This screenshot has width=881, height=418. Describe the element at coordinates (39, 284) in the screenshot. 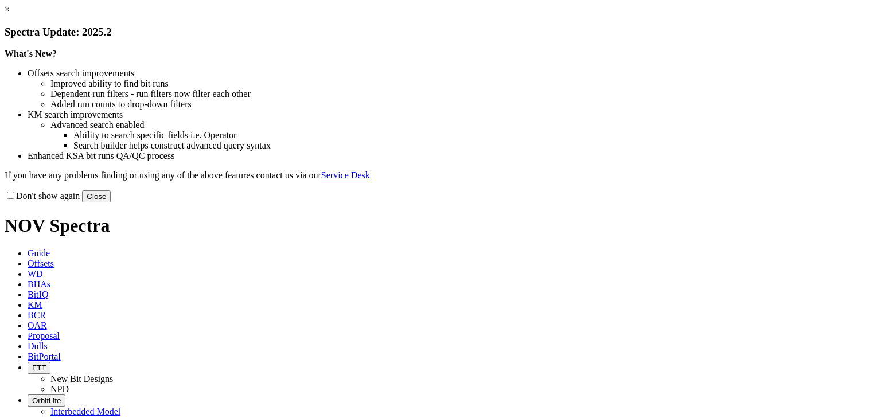

I see `span: BHAs` at that location.